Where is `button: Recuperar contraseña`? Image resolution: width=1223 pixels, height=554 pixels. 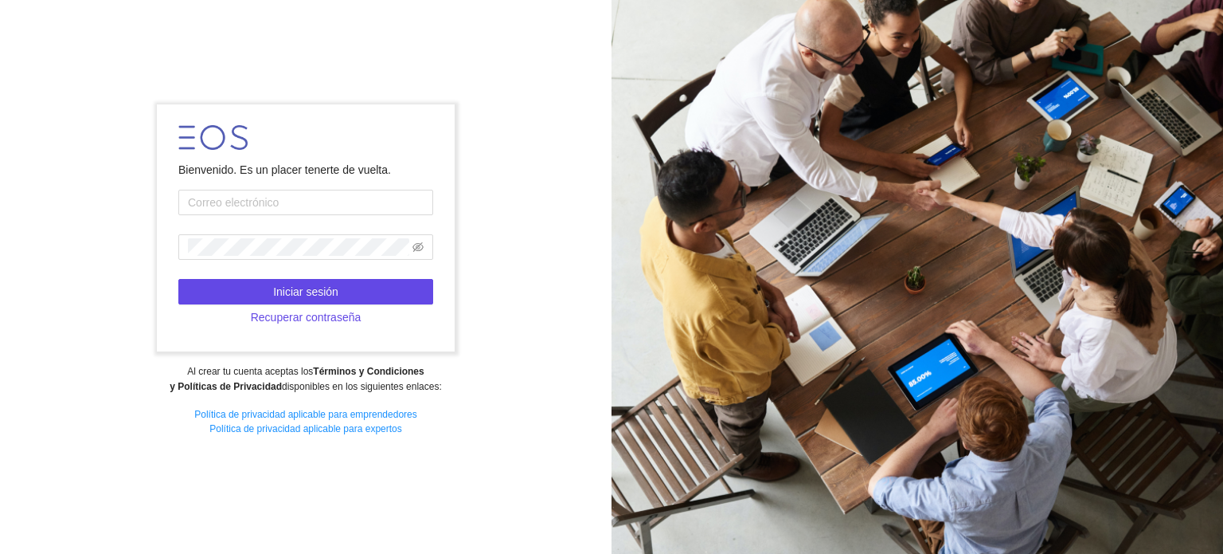 button: Recuperar contraseña is located at coordinates (306, 317).